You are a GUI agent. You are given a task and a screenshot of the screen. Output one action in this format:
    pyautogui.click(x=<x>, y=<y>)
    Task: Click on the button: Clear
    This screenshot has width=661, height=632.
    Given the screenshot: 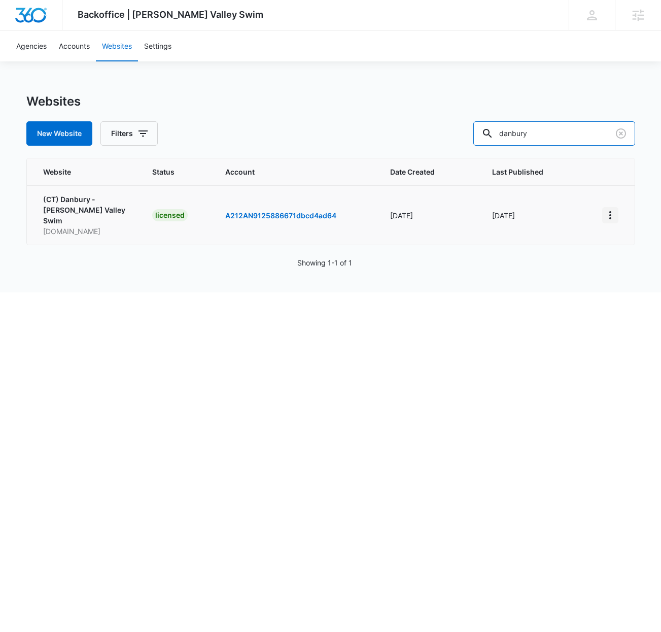 What is the action you would take?
    pyautogui.click(x=621, y=133)
    